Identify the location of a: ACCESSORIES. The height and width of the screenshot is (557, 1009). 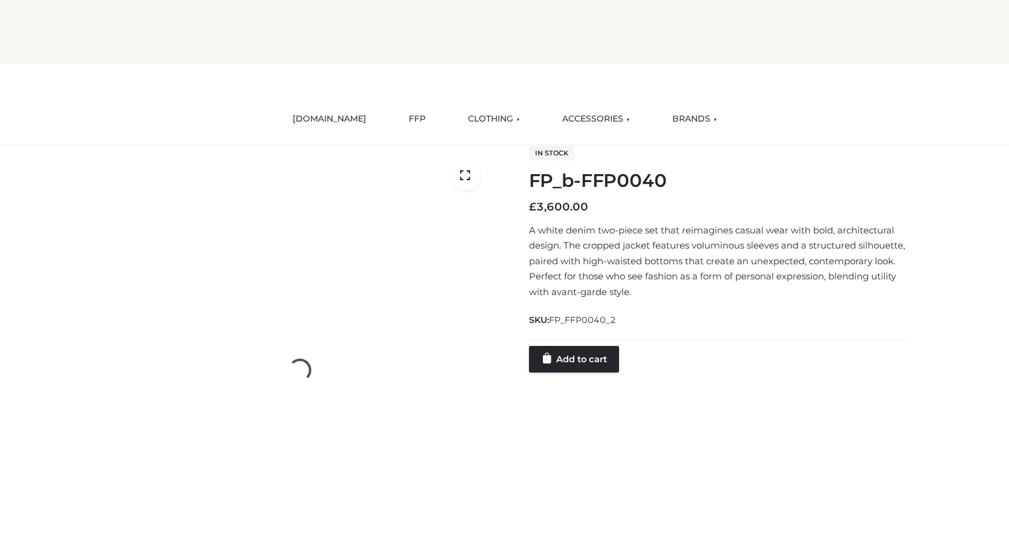
(596, 119).